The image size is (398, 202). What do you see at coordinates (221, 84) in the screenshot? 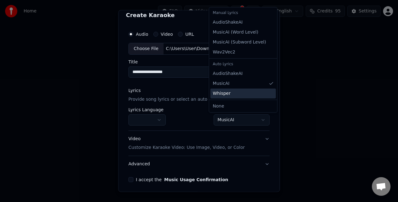
I see `span: MusicAI` at bounding box center [221, 84].